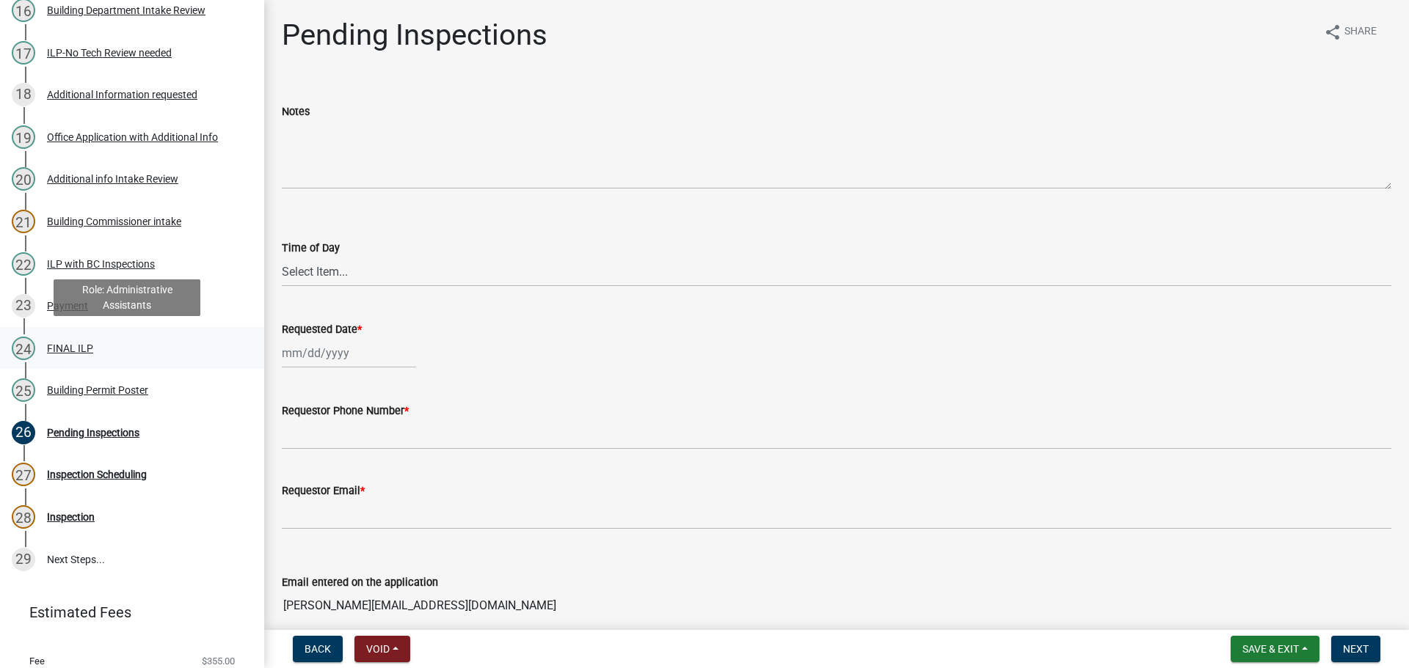  Describe the element at coordinates (23, 222) in the screenshot. I see `div: 21` at that location.